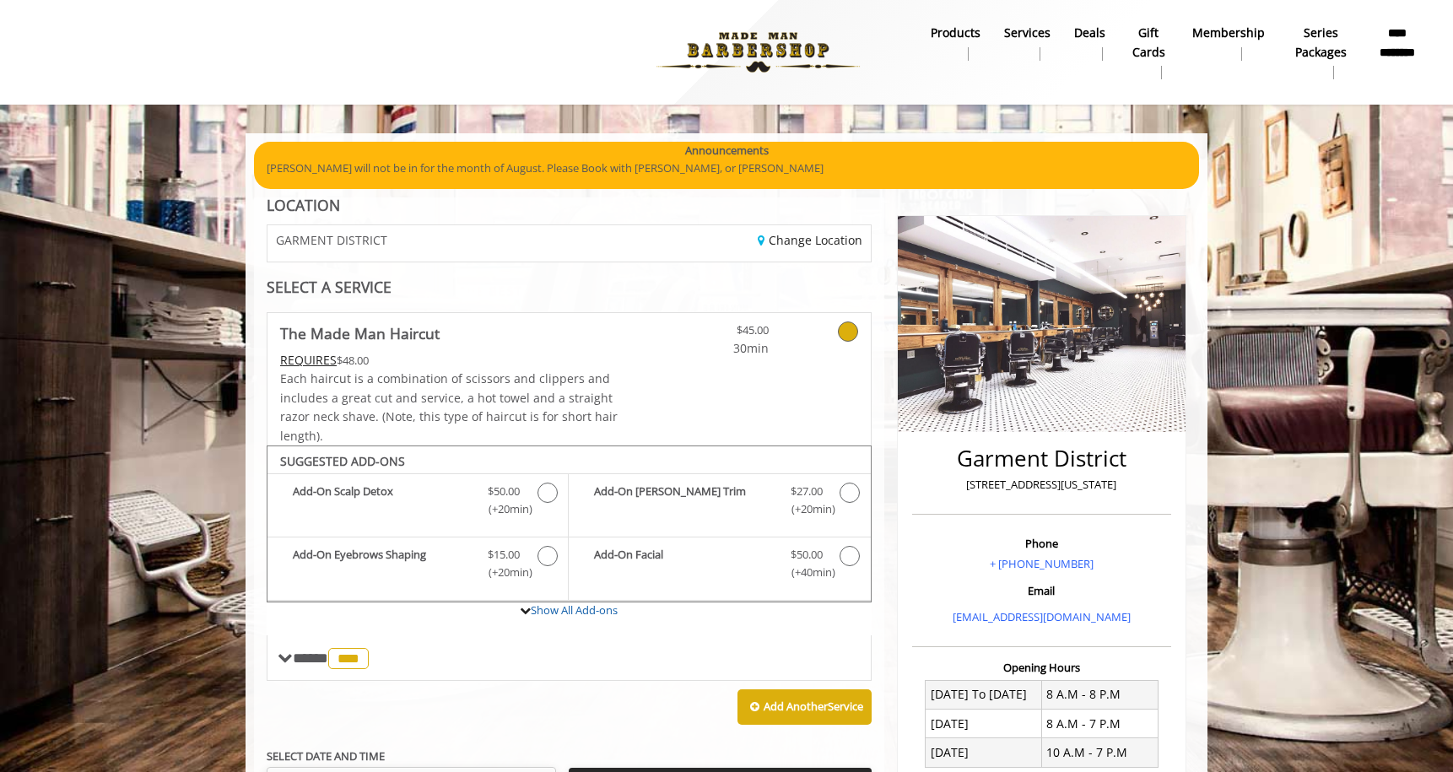 This screenshot has width=1453, height=772. What do you see at coordinates (1148, 42) in the screenshot?
I see `b: gift cards` at bounding box center [1148, 42].